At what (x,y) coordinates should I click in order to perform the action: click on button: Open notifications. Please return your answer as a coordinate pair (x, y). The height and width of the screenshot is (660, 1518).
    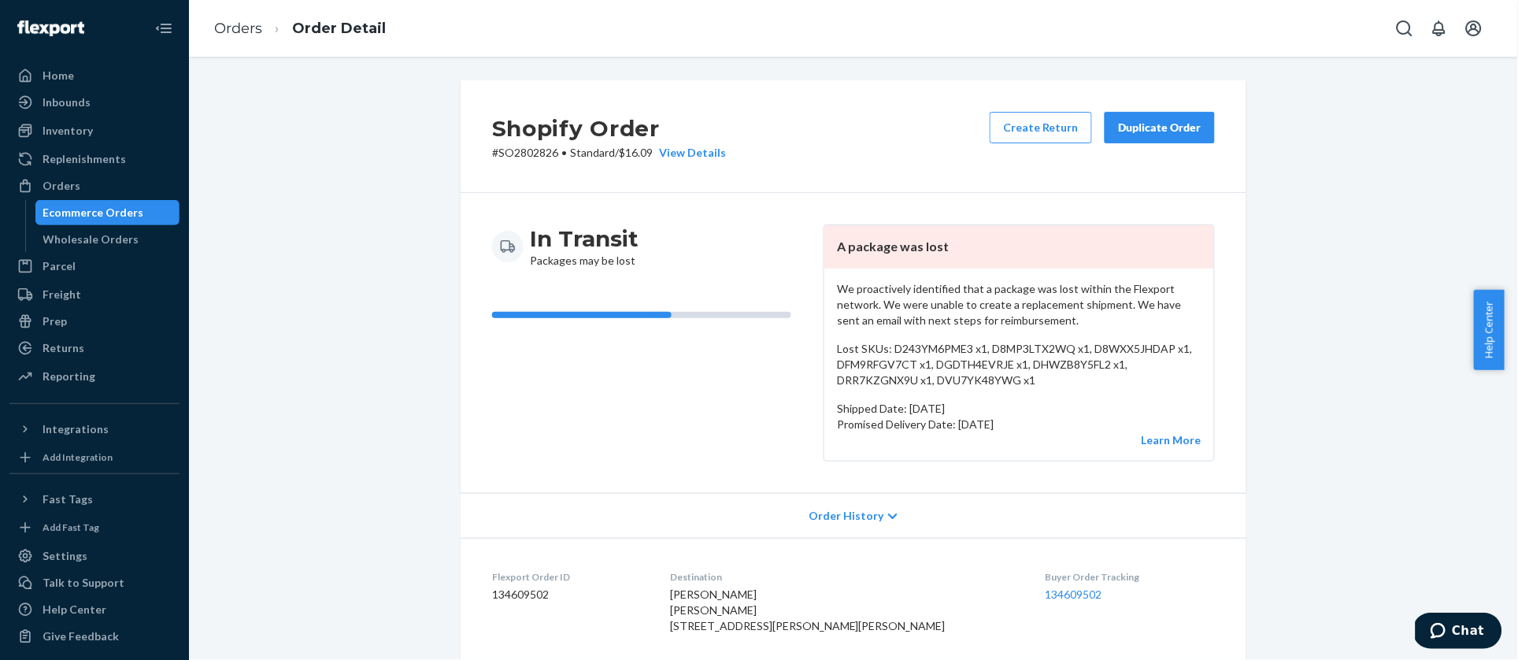
    Looking at the image, I should click on (1439, 28).